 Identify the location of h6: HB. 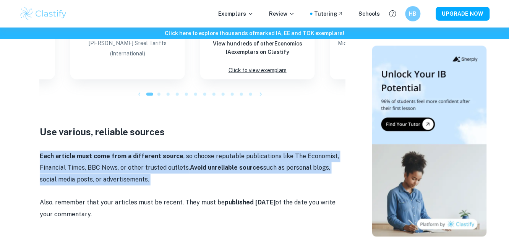
(413, 14).